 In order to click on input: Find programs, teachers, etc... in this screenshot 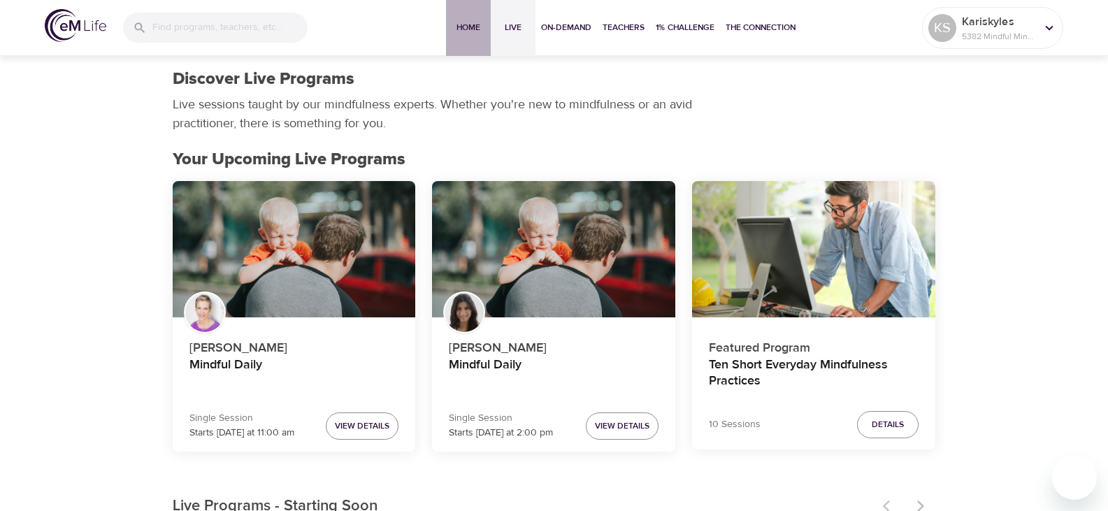, I will do `click(230, 27)`.